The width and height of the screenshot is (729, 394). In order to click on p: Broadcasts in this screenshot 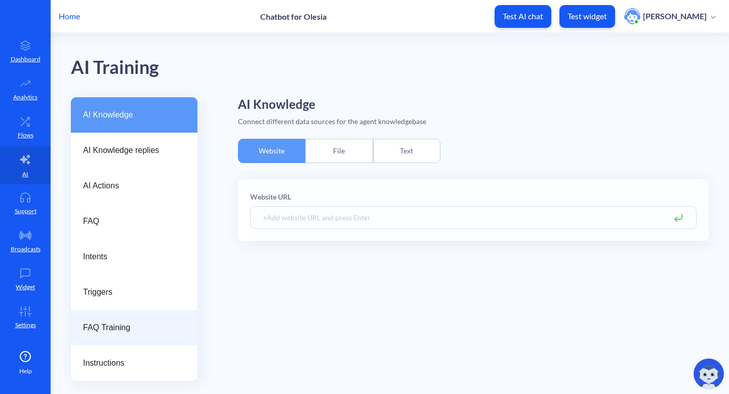, I will do `click(25, 249)`.